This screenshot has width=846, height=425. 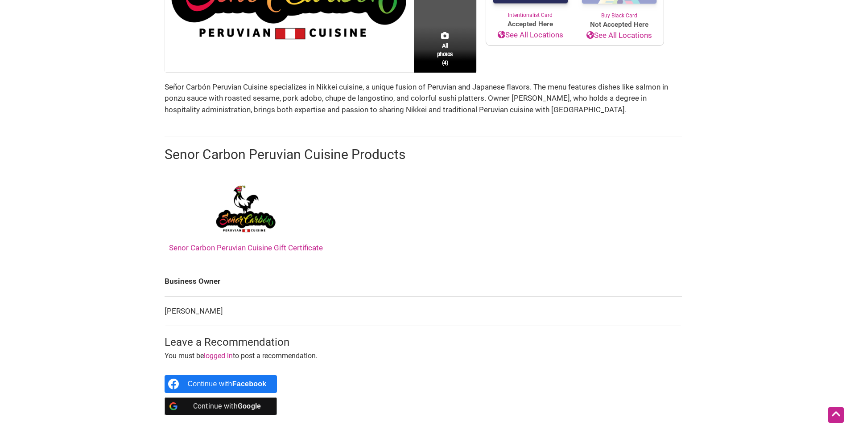 I want to click on div: Scroll Back to Top, so click(x=836, y=415).